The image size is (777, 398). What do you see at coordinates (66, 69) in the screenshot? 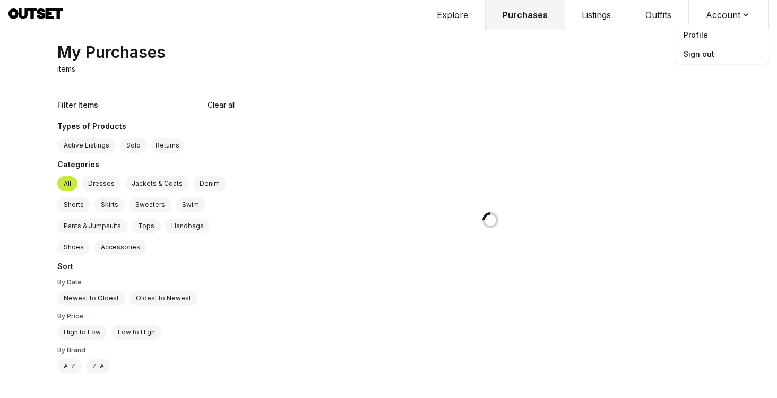
I see `p: items` at bounding box center [66, 69].